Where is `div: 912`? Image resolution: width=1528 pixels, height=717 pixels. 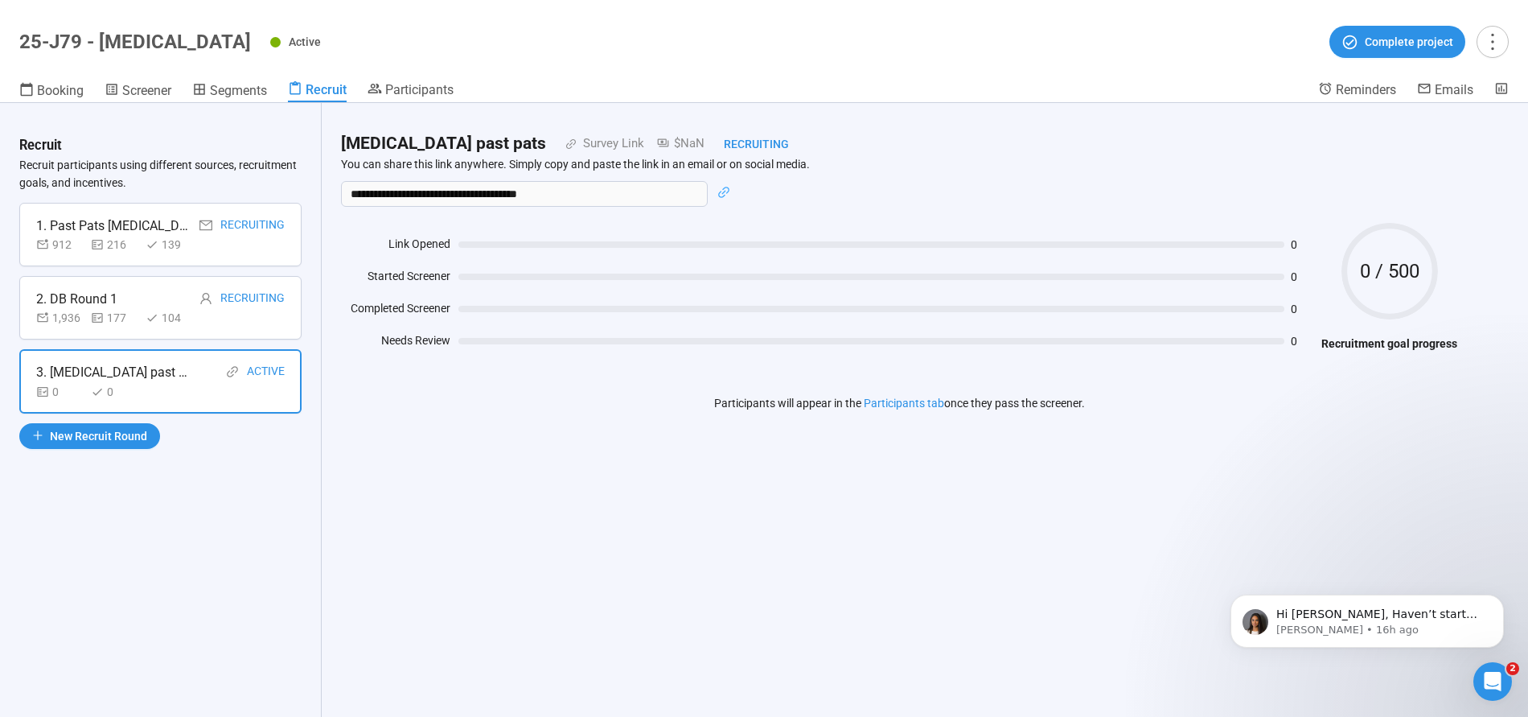 div: 912 is located at coordinates (60, 245).